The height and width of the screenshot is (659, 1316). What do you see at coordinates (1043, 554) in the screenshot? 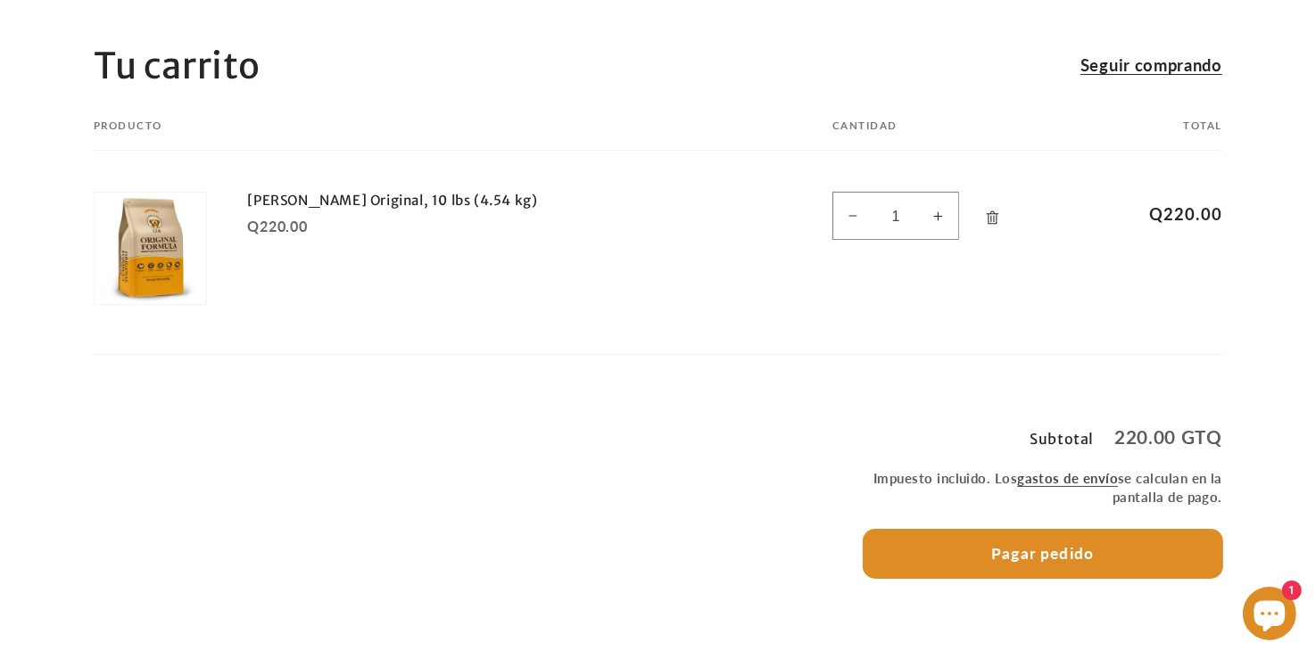
I see `button: Pagar pedido` at bounding box center [1043, 554].